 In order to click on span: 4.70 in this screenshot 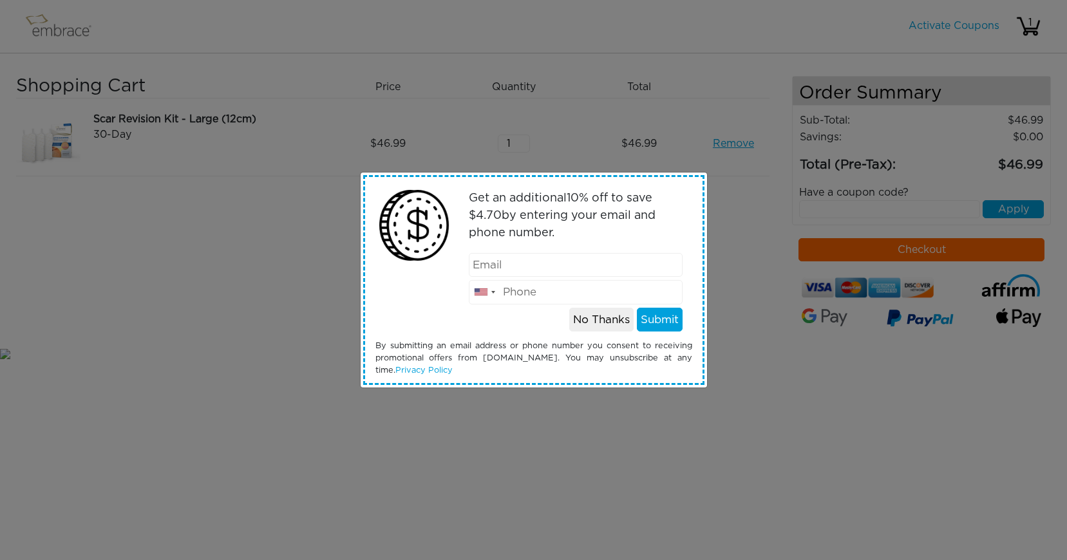, I will do `click(489, 216)`.